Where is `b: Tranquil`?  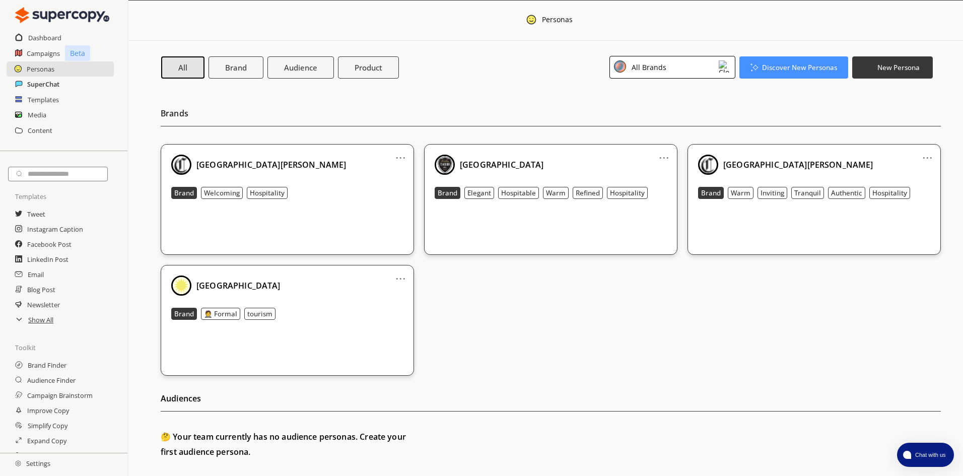
b: Tranquil is located at coordinates (808, 193).